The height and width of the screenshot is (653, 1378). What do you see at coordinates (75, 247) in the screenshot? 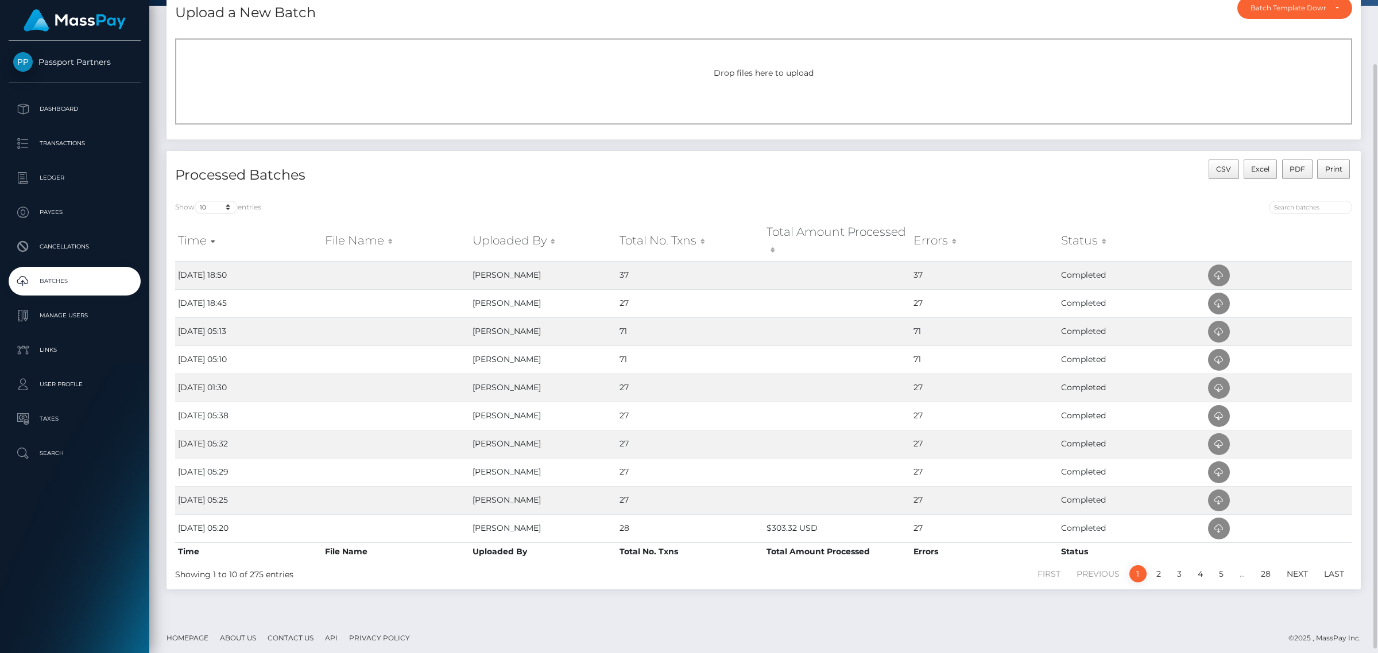
I see `a: Cancellations` at bounding box center [75, 247].